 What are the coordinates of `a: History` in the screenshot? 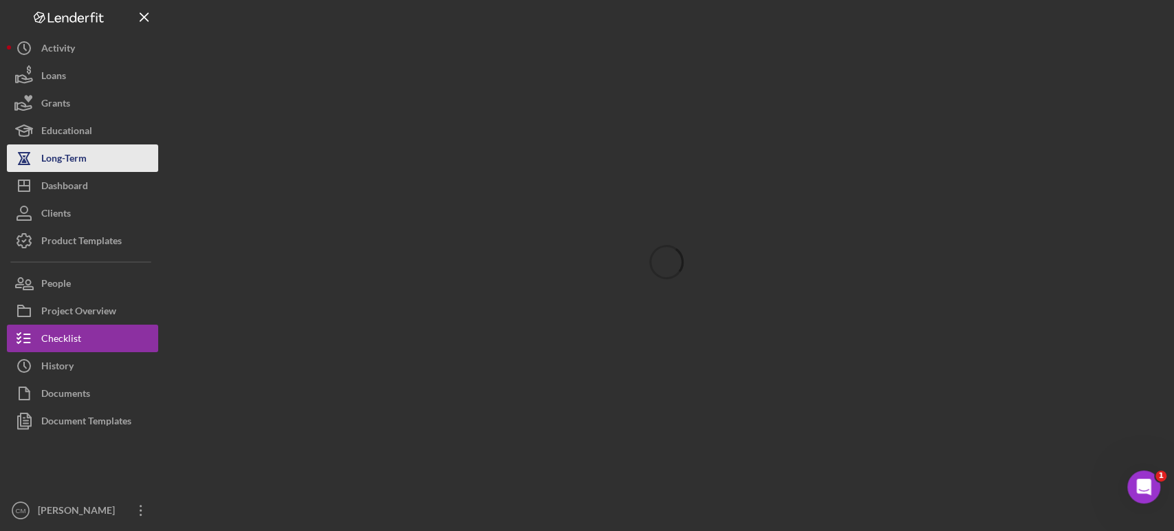 It's located at (83, 366).